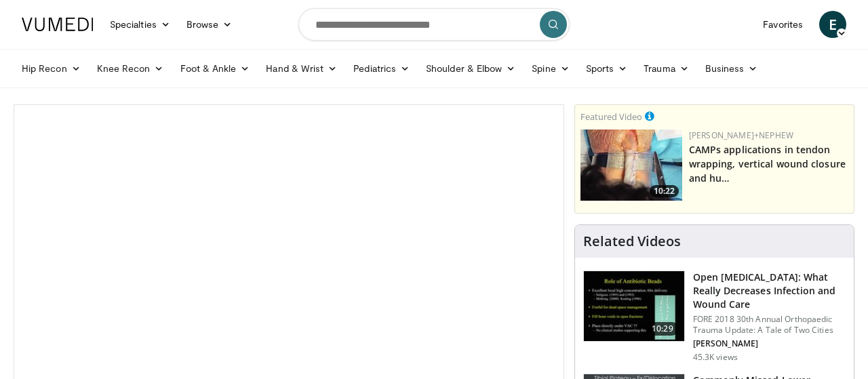  Describe the element at coordinates (130, 69) in the screenshot. I see `a: Knee Recon` at that location.